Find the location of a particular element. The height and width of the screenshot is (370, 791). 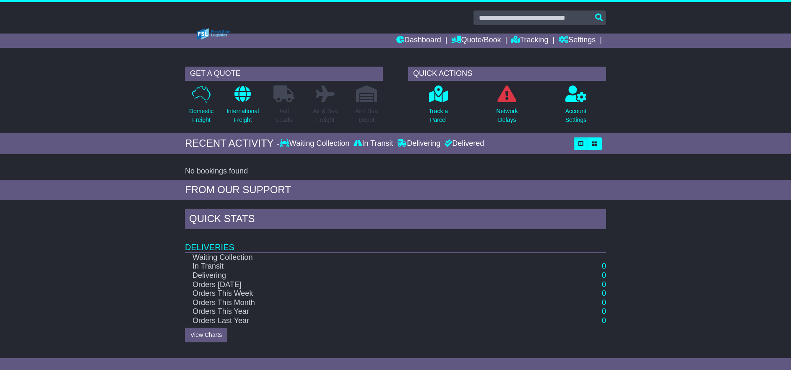

div: FROM OUR SUPPORT is located at coordinates (395, 190).